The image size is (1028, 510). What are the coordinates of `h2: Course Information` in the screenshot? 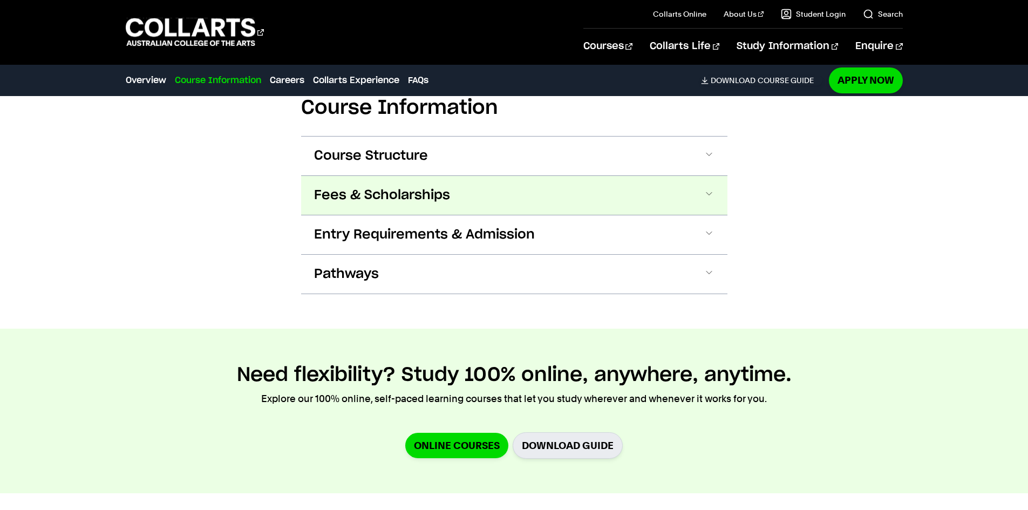 It's located at (514, 108).